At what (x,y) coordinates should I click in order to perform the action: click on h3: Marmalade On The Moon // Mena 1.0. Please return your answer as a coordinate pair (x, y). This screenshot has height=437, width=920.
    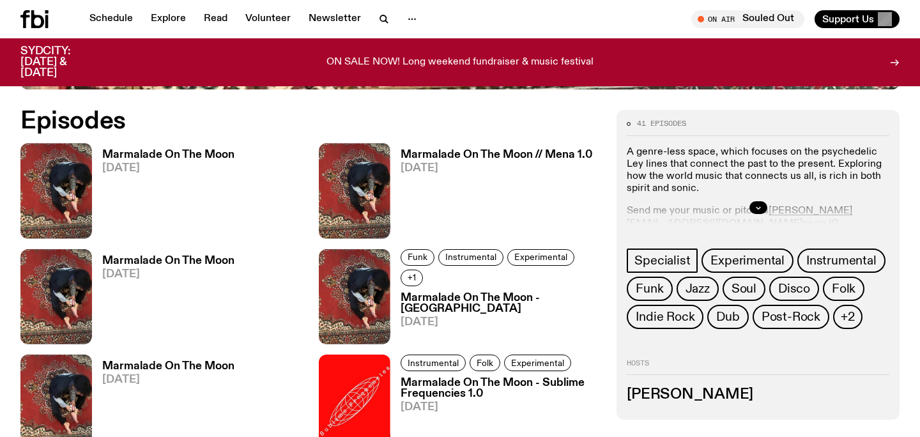
    Looking at the image, I should click on (496, 155).